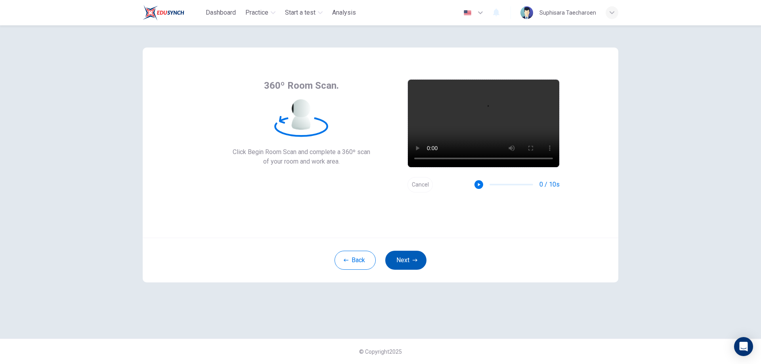 This screenshot has height=364, width=761. I want to click on span: of your room and work area., so click(301, 162).